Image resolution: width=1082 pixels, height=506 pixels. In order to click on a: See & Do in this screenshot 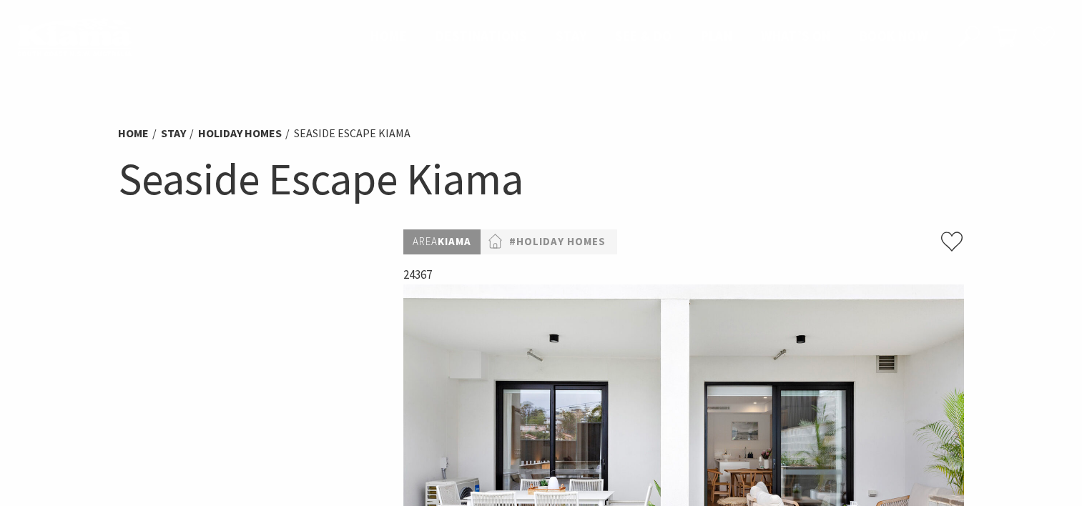, I will do `click(643, 36)`.